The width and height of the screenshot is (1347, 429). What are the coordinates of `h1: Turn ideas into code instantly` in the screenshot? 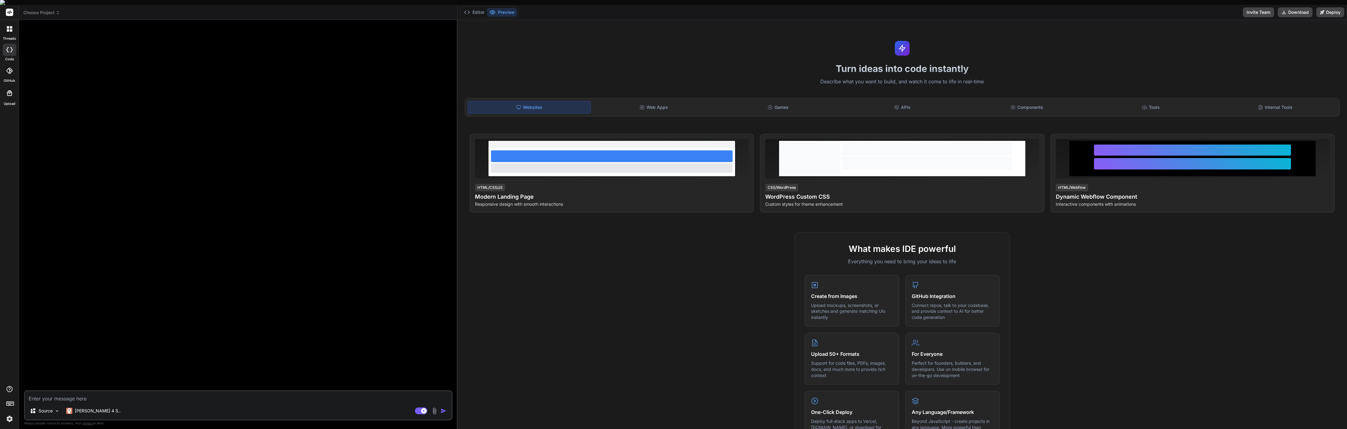 It's located at (902, 69).